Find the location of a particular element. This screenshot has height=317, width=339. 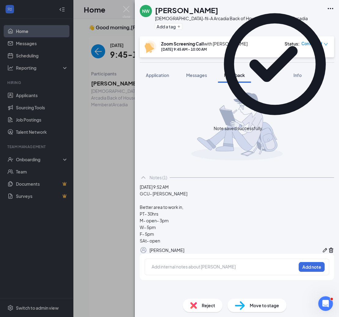

span: Messages is located at coordinates (197, 75).